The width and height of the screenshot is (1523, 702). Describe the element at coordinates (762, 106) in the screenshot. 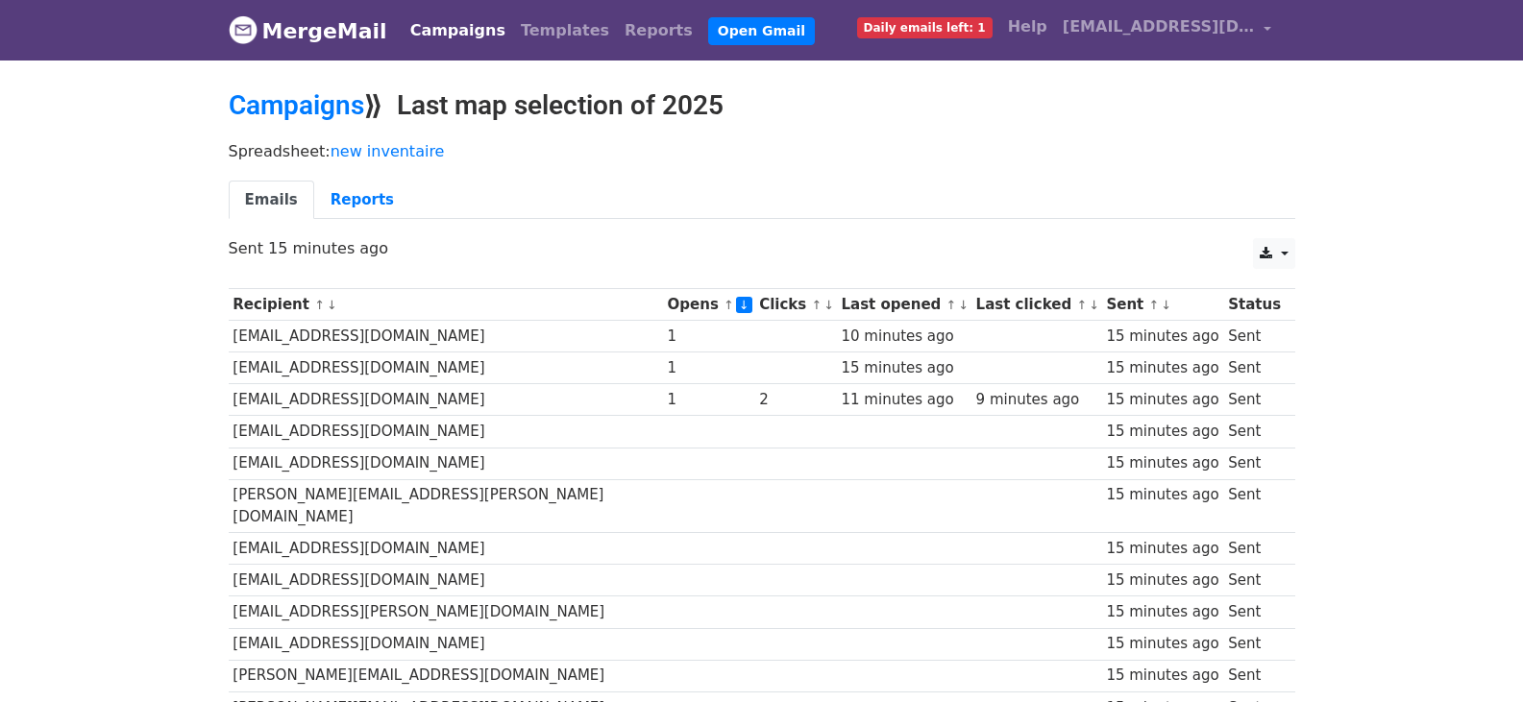

I see `h2: ⟫ Last map selection of 2025` at that location.